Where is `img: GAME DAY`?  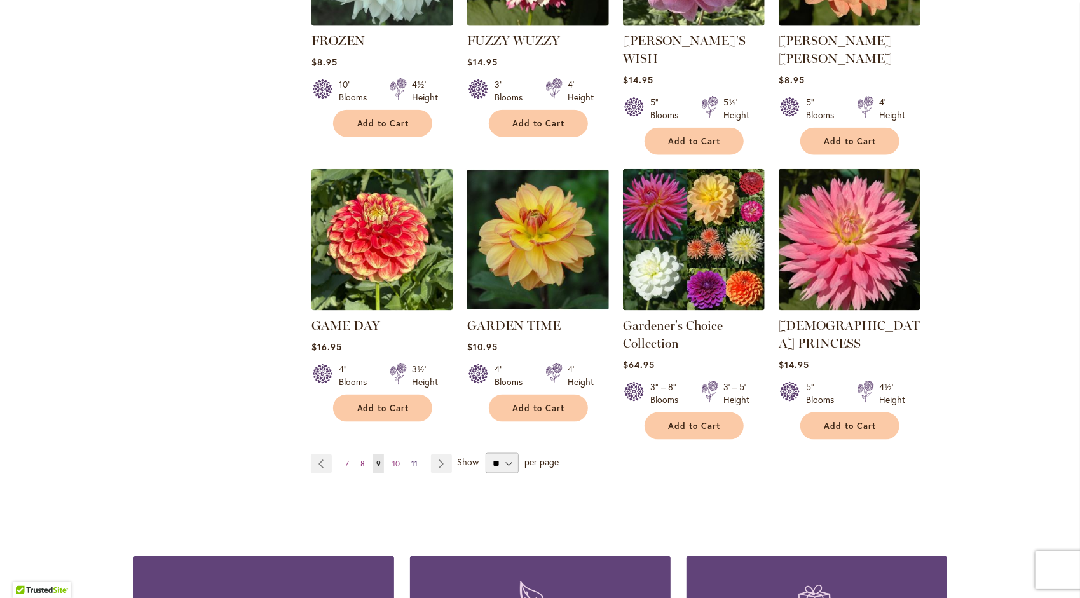
img: GAME DAY is located at coordinates (382, 240).